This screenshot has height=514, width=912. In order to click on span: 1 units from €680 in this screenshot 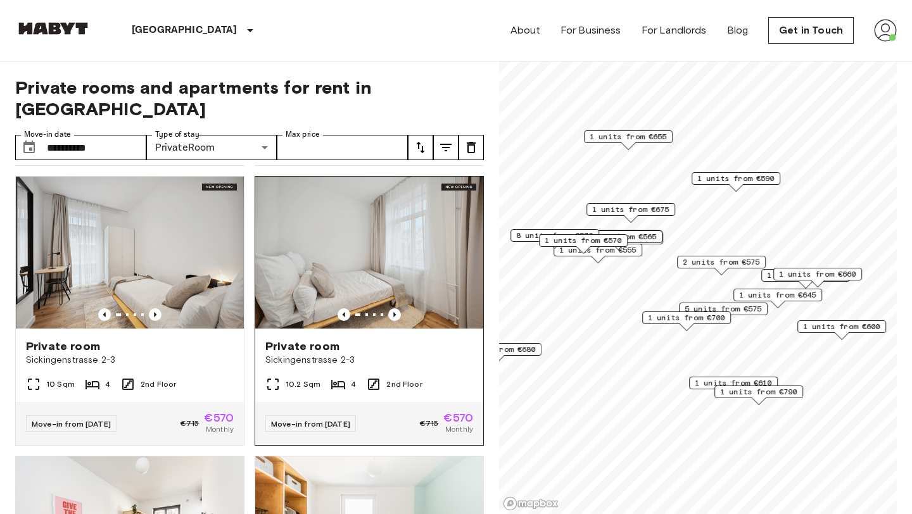, I will do `click(497, 350)`.